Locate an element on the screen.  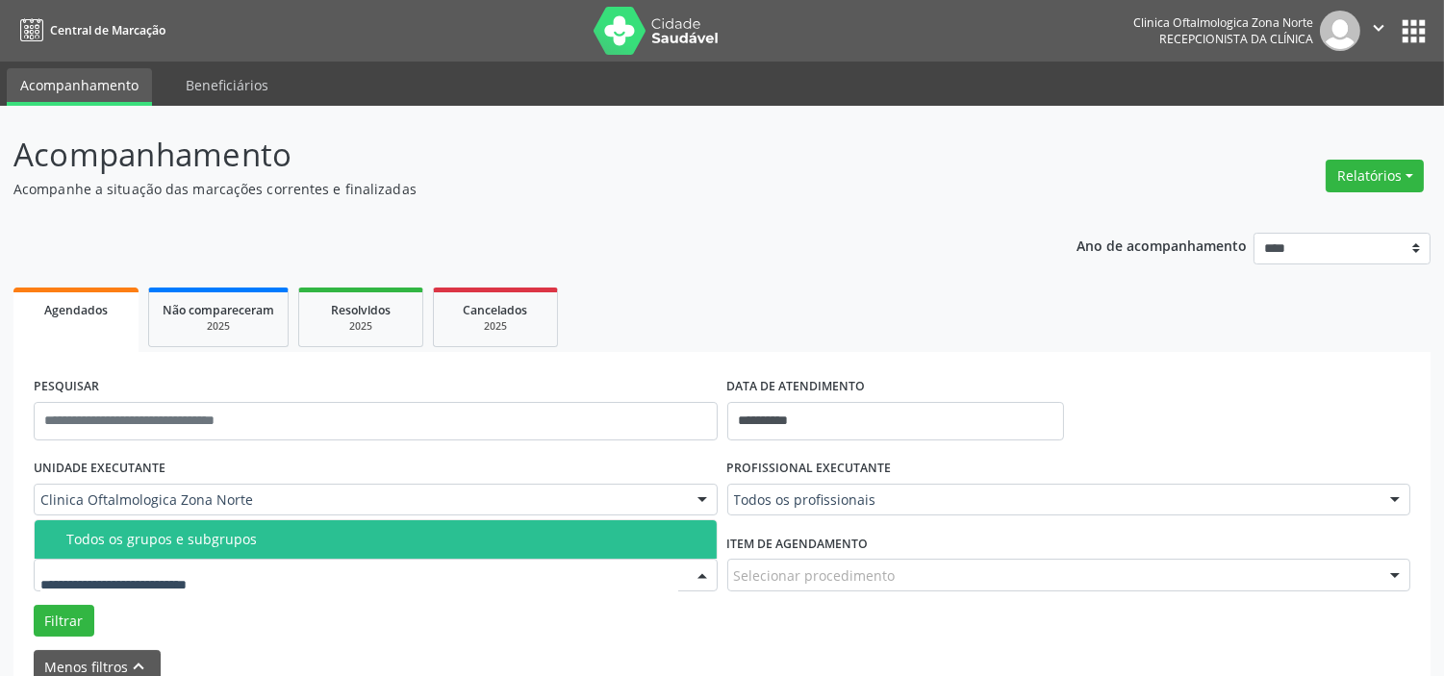
span: Central de Marcação is located at coordinates (108, 30).